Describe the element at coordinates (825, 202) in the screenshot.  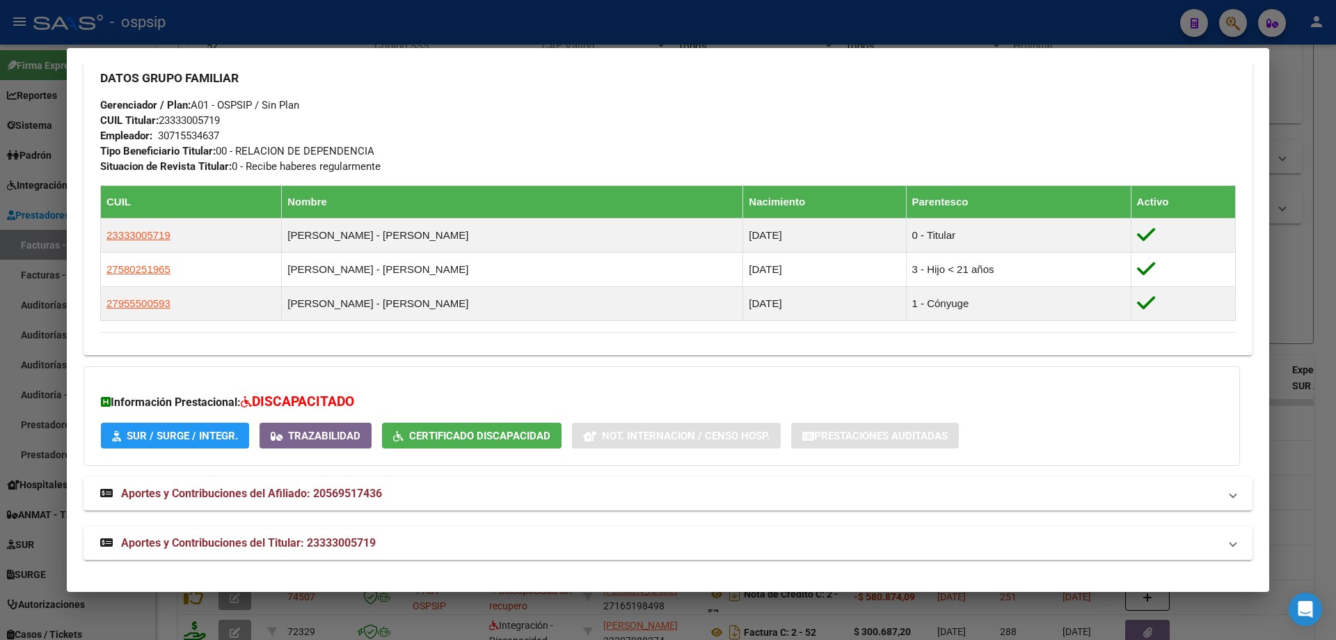
I see `th: Nacimiento` at that location.